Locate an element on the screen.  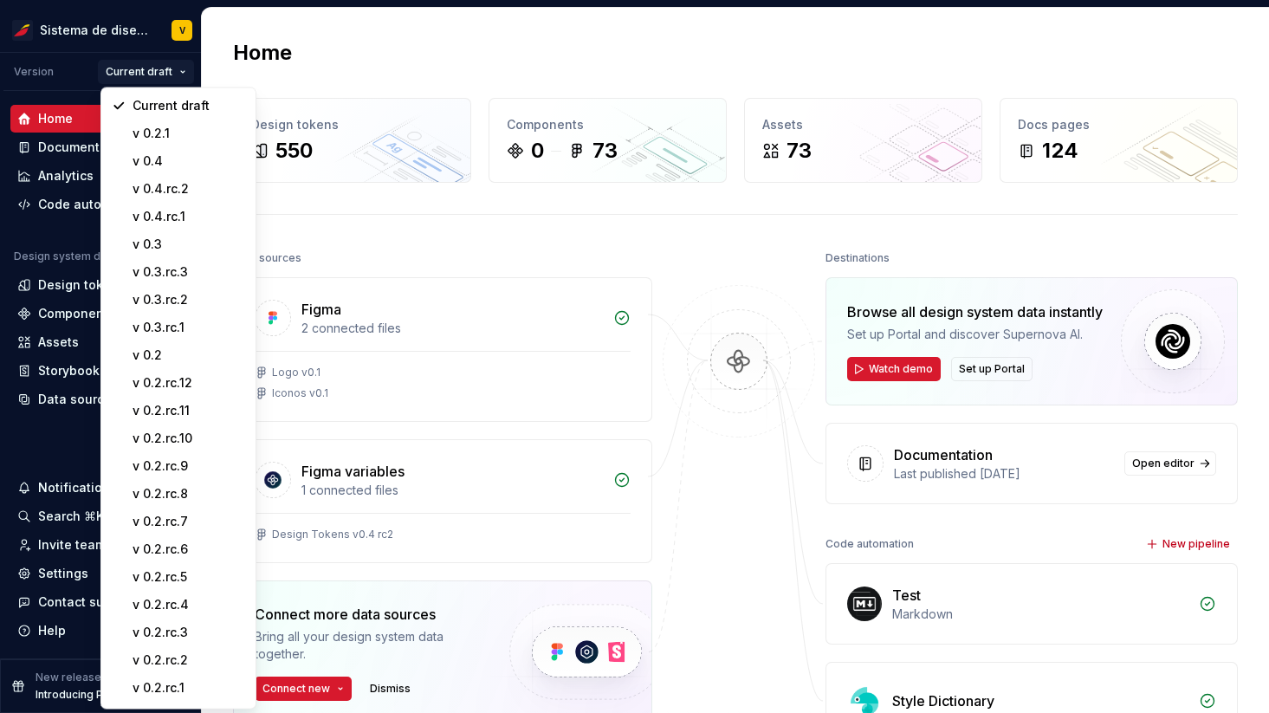
div: v 0.4.rc.1 is located at coordinates (189, 217).